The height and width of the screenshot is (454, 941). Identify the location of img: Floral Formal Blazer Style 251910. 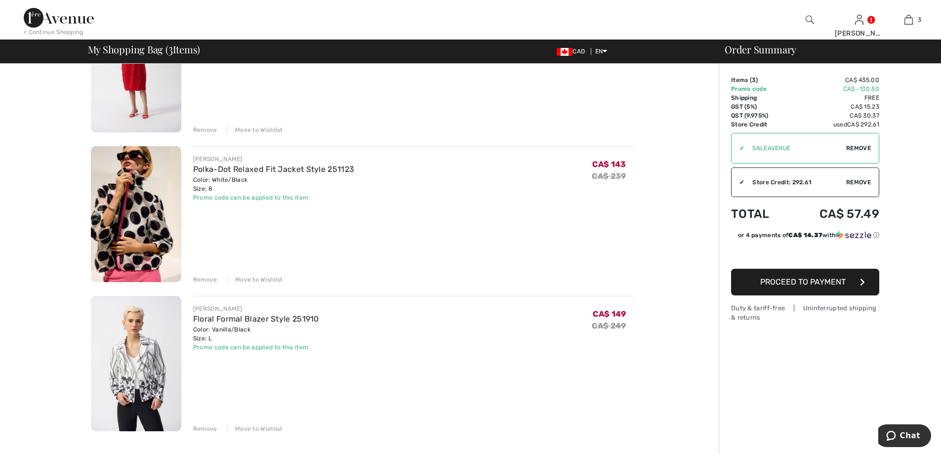
(136, 364).